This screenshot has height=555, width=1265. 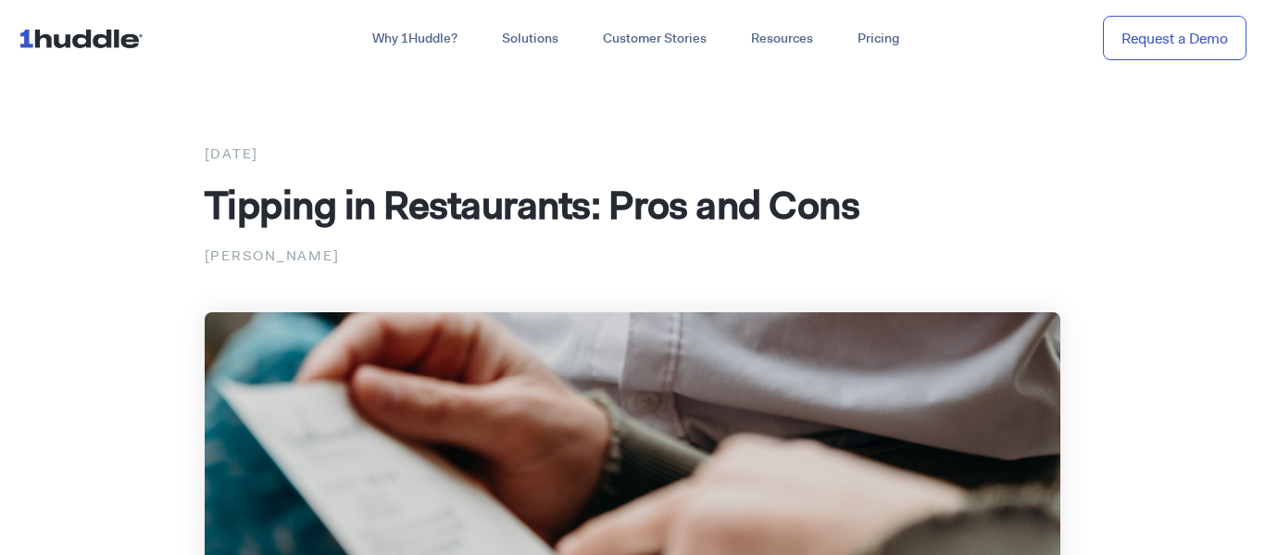 What do you see at coordinates (781, 39) in the screenshot?
I see `a: Resources` at bounding box center [781, 39].